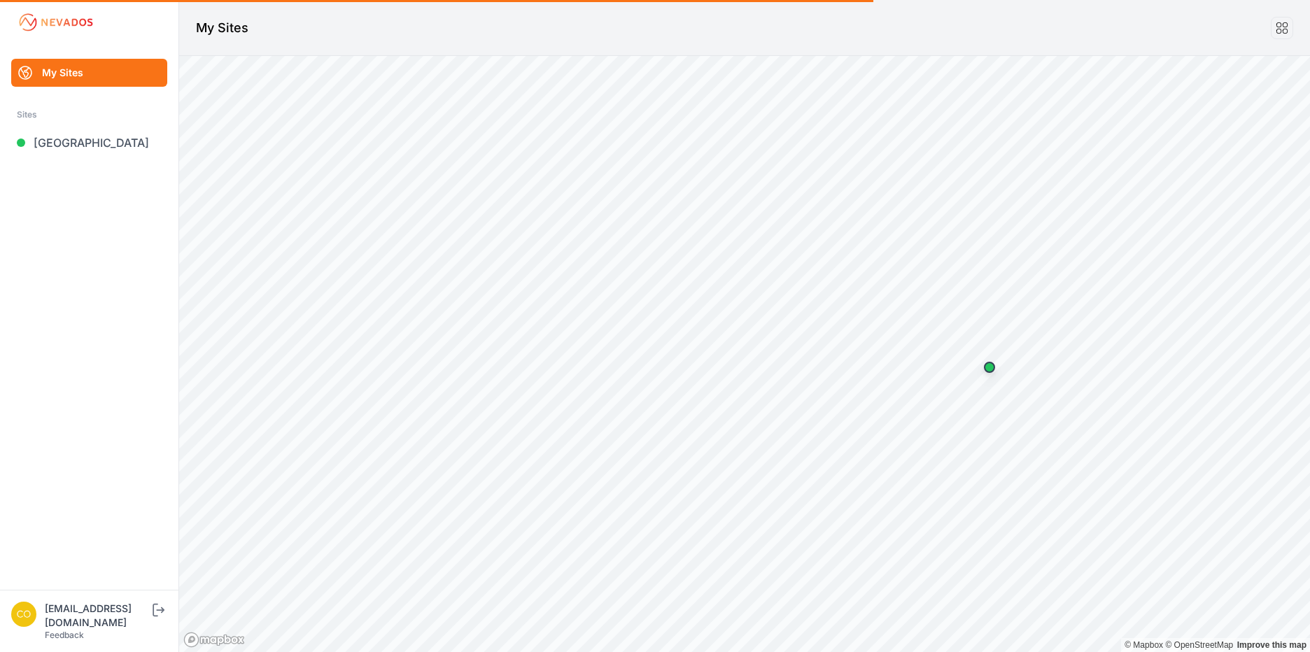  What do you see at coordinates (1271, 645) in the screenshot?
I see `a: Map feedback` at bounding box center [1271, 645].